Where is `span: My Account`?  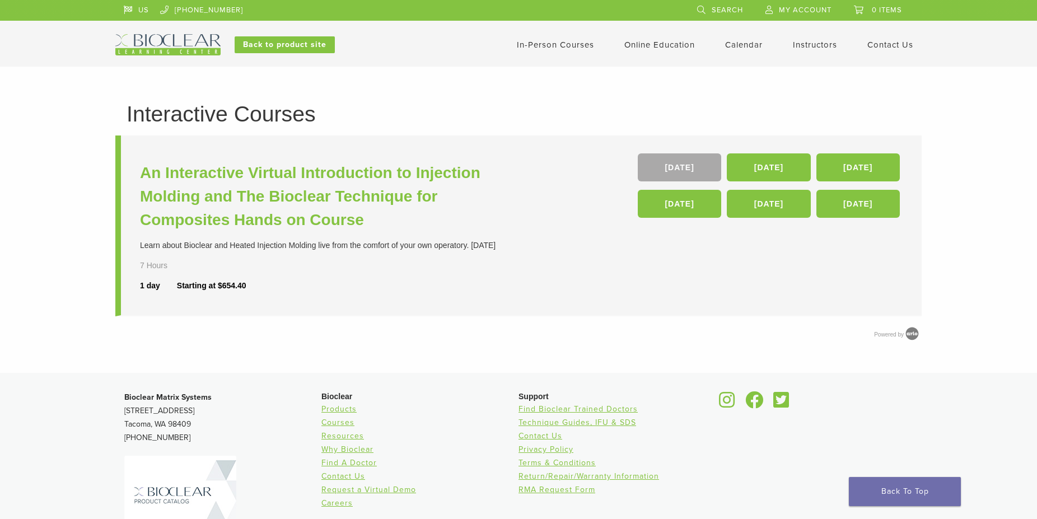 span: My Account is located at coordinates (805, 10).